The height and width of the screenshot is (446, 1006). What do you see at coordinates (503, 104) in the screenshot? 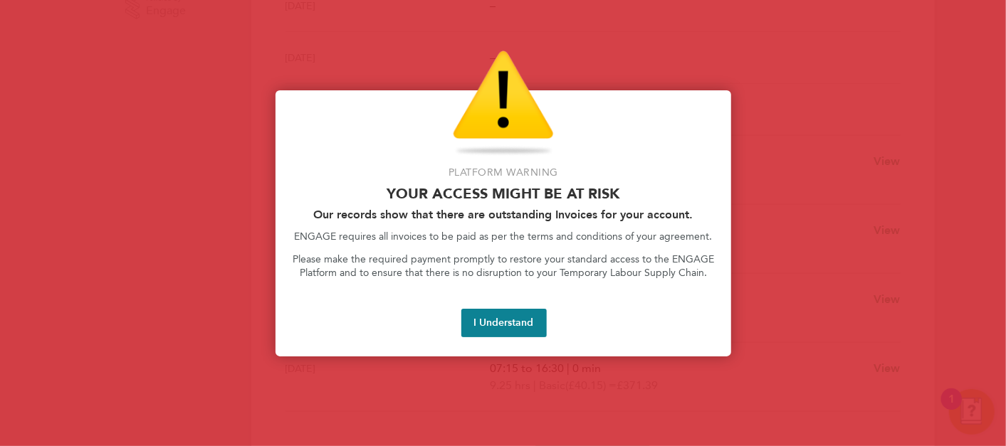
I see `img: Warning Icon` at bounding box center [503, 104].